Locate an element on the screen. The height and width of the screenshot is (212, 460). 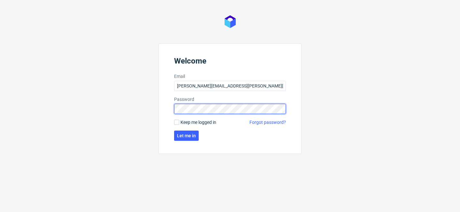
button: Let me in is located at coordinates (186, 136).